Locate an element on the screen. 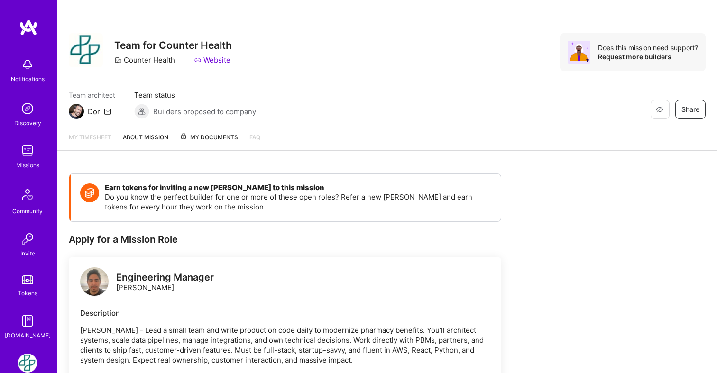  div: Notifications is located at coordinates (28, 79).